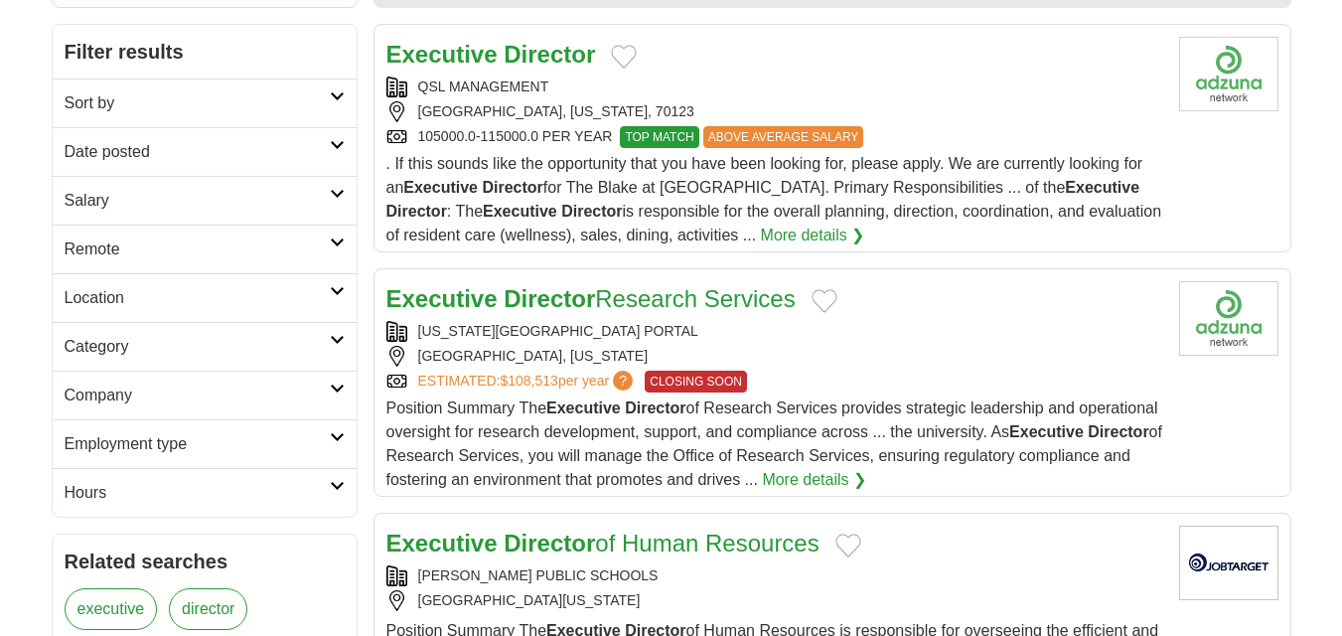 The image size is (1342, 636). Describe the element at coordinates (111, 609) in the screenshot. I see `a: executive` at that location.